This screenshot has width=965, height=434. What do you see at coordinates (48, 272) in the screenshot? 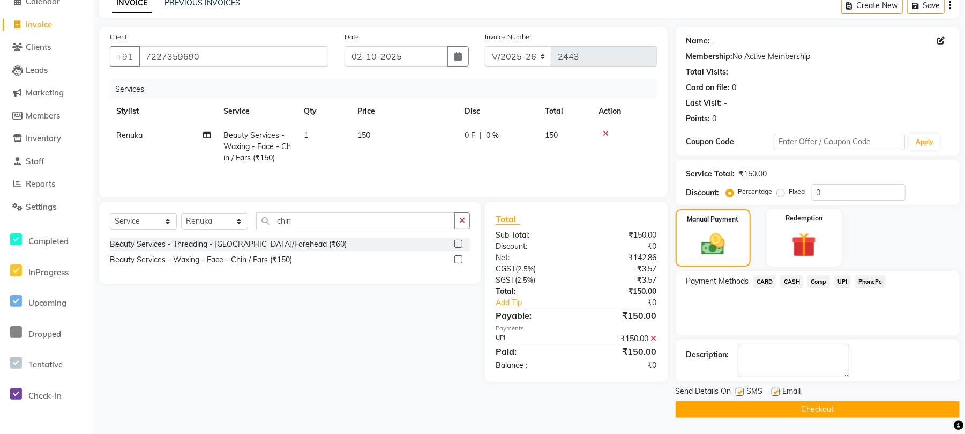
I see `span: InProgress` at bounding box center [48, 272].